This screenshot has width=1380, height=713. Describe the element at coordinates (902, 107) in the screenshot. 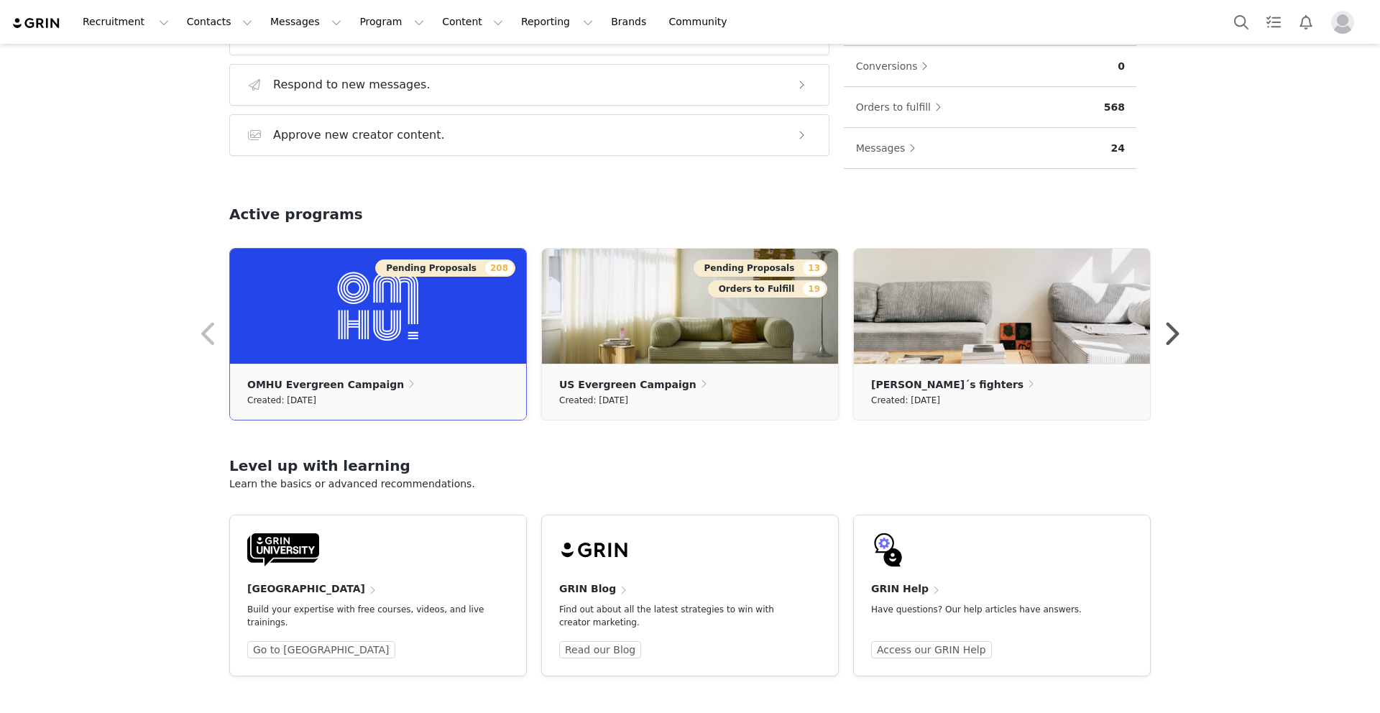

I see `button: Orders to fulfill` at that location.